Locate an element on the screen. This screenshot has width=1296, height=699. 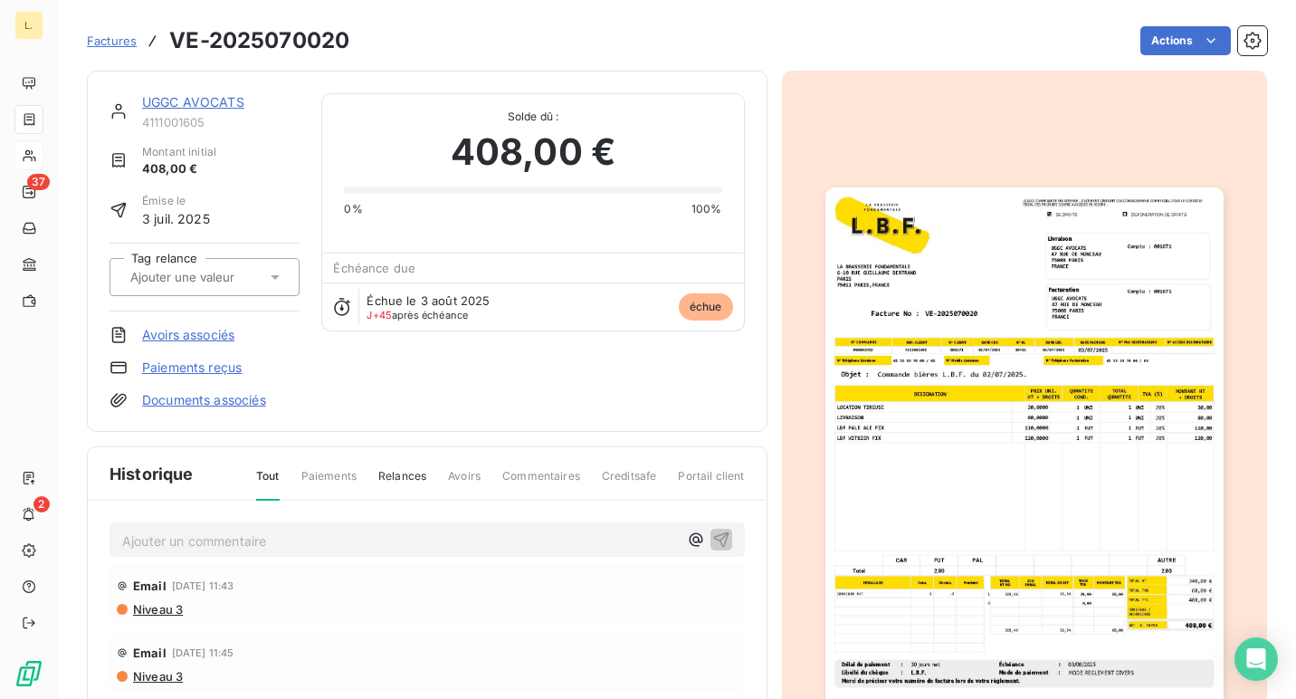
span: Tout is located at coordinates (268, 484).